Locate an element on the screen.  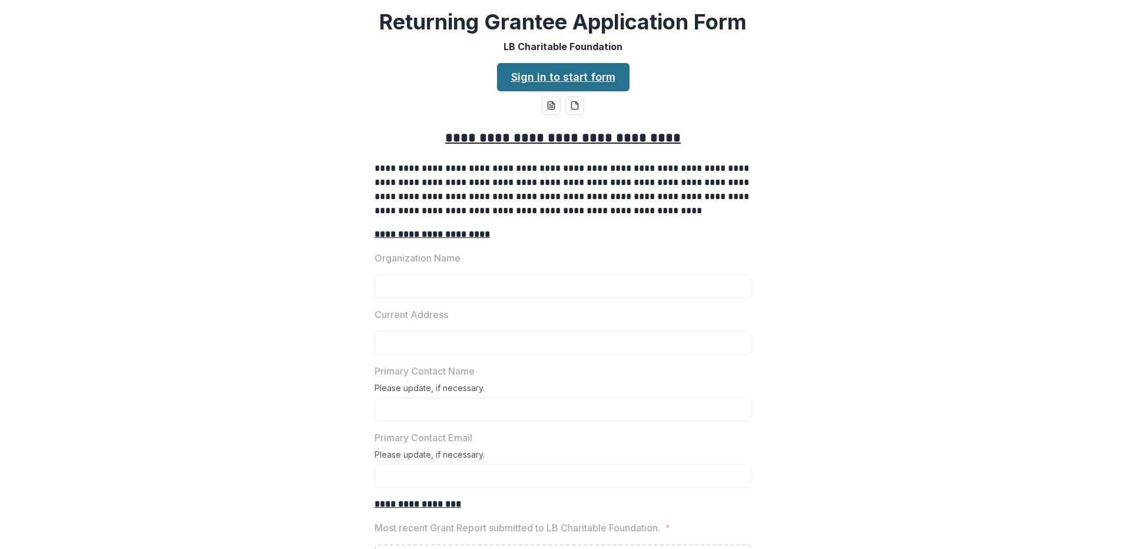
button: word-download is located at coordinates (551, 105).